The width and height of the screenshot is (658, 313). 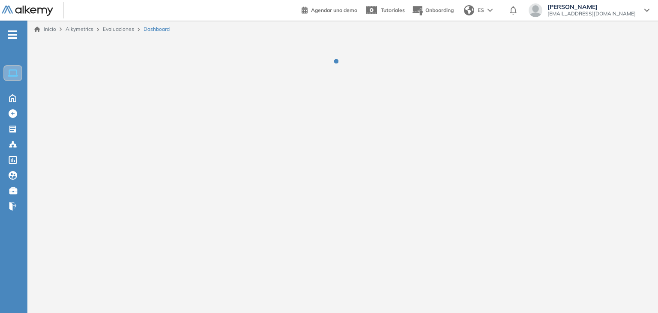 I want to click on span: Onboarding, so click(x=439, y=10).